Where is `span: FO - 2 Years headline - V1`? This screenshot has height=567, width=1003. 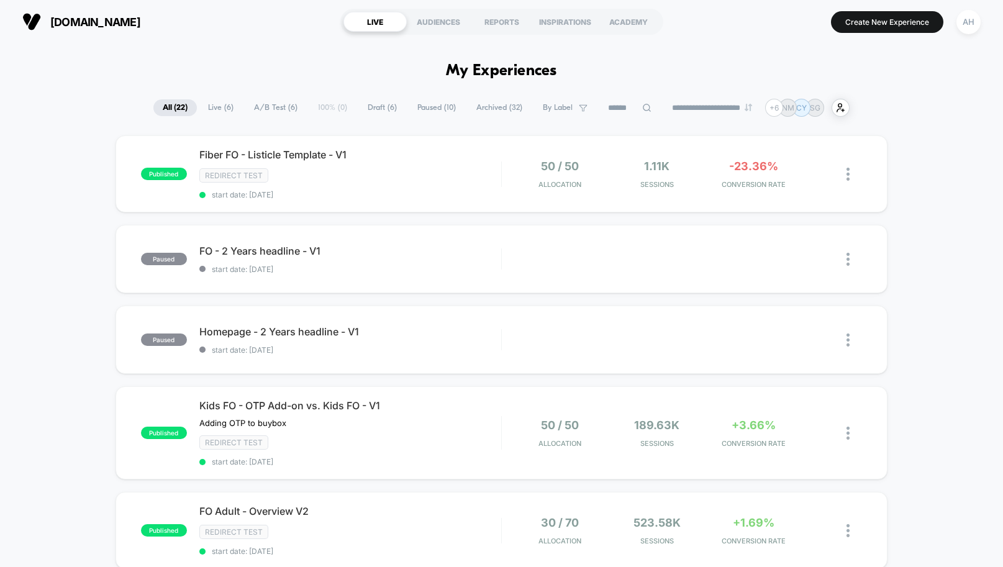
span: FO - 2 Years headline - V1 is located at coordinates (350, 251).